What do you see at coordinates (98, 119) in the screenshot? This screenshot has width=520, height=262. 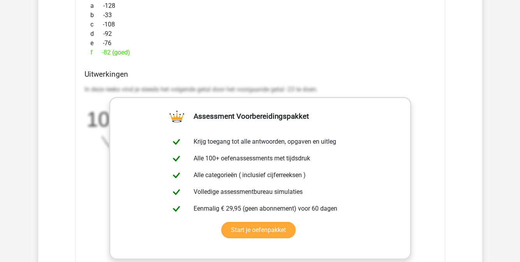 I see `tspan: 10` at bounding box center [98, 119].